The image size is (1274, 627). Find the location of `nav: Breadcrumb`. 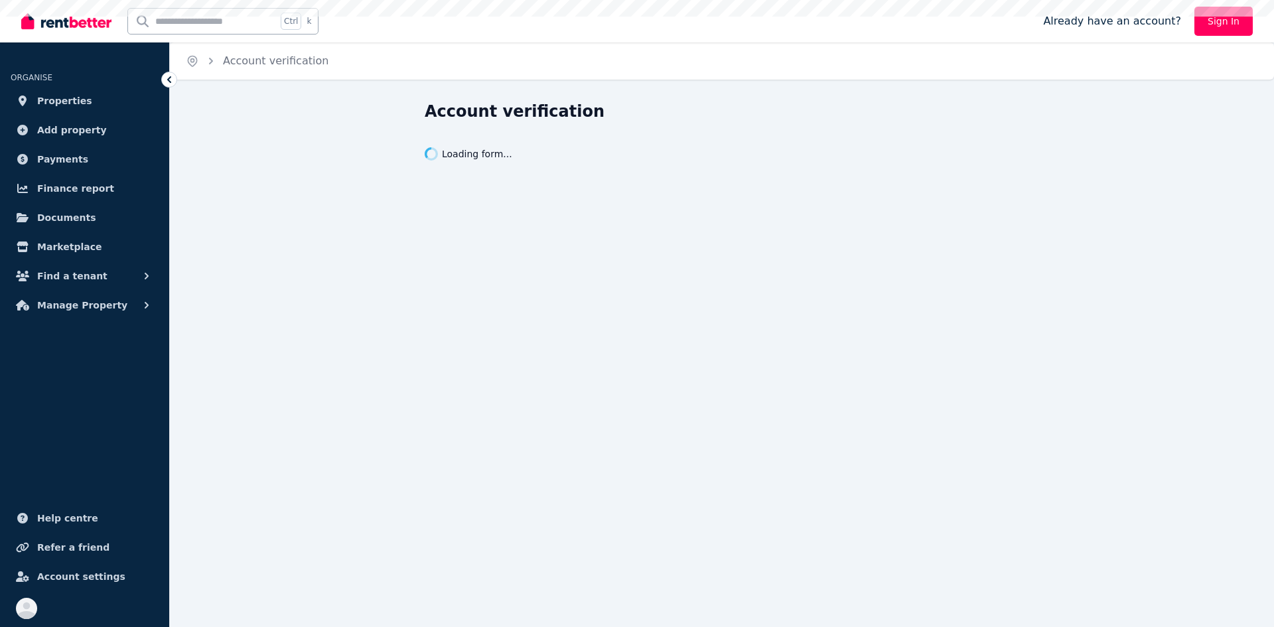

nav: Breadcrumb is located at coordinates (257, 61).